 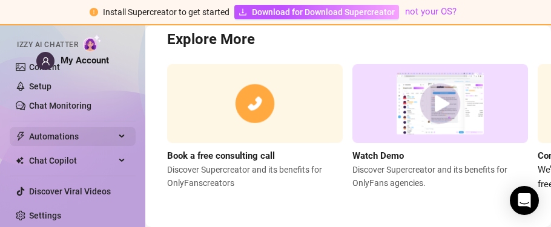 I want to click on span: My Account, so click(x=85, y=60).